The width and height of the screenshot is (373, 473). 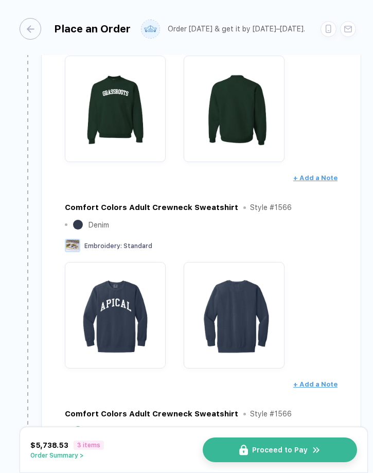 What do you see at coordinates (280, 450) in the screenshot?
I see `span: Proceed to Pay` at bounding box center [280, 450].